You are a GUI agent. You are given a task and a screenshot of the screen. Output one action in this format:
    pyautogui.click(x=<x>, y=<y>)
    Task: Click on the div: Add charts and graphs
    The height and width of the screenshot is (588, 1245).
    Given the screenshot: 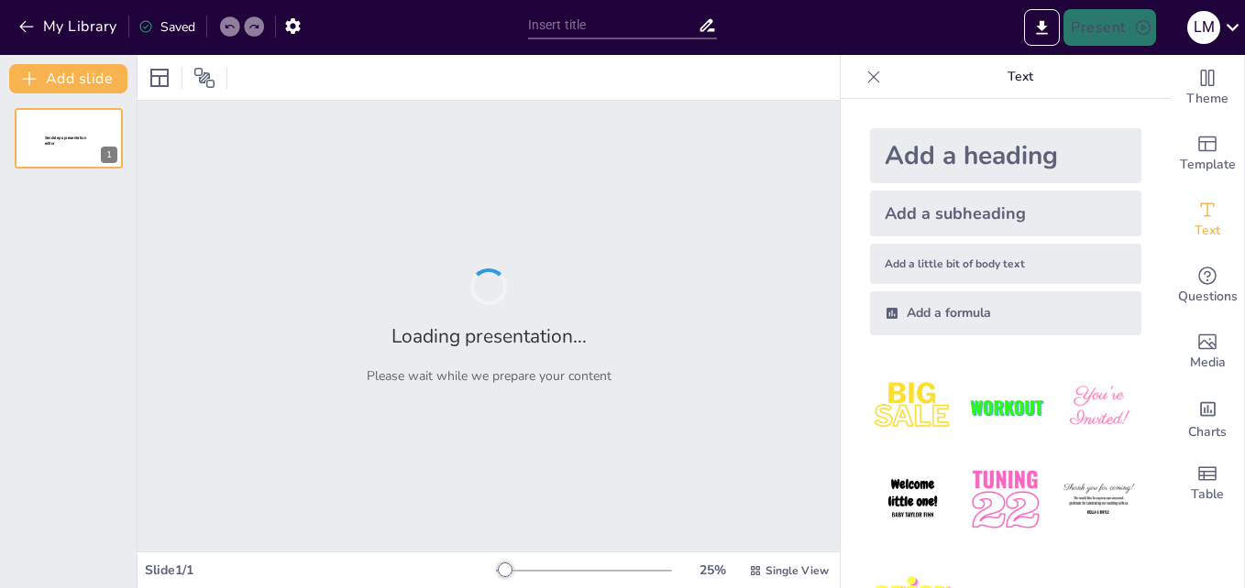 What is the action you would take?
    pyautogui.click(x=1207, y=418)
    